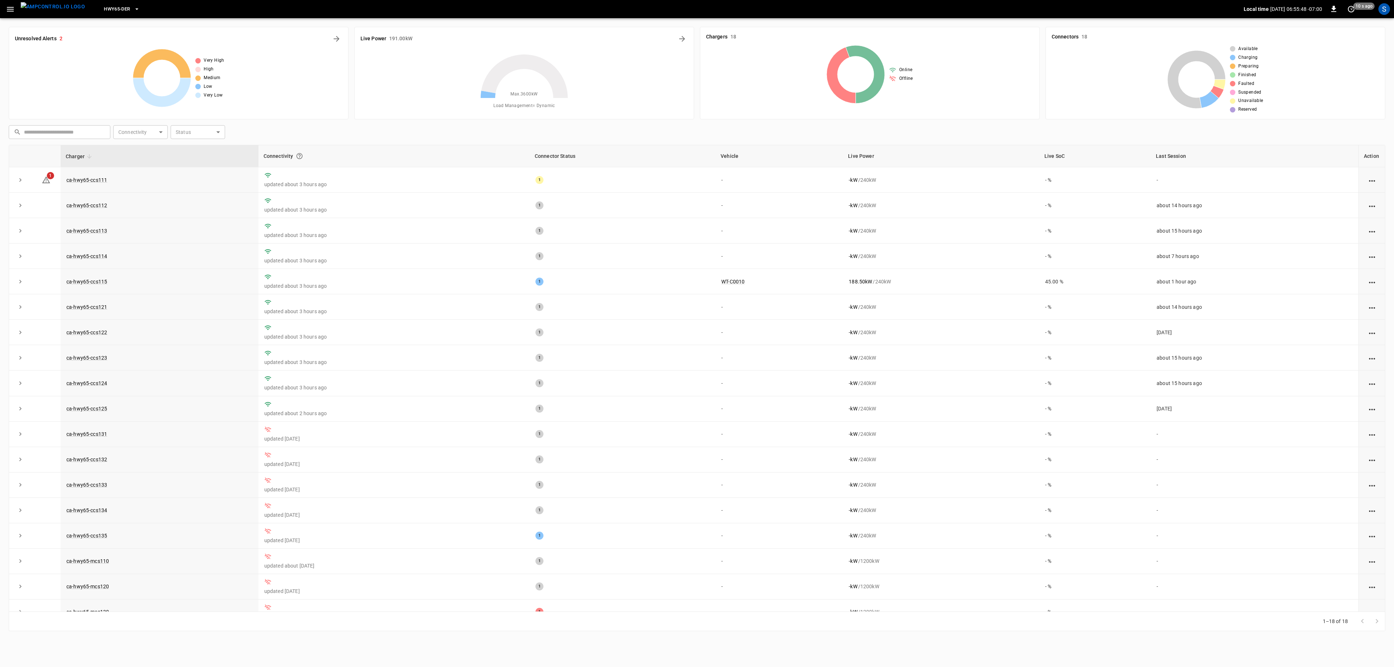 Image resolution: width=1394 pixels, height=667 pixels. Describe the element at coordinates (300, 156) in the screenshot. I see `button: Connection between the charger and our software.` at that location.